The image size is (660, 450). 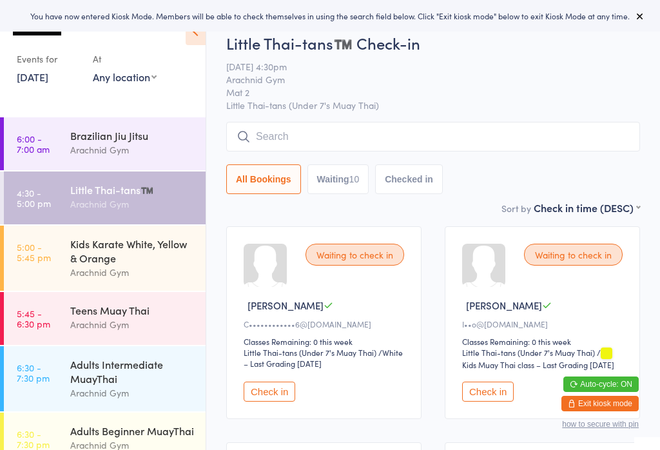 I want to click on div: Teens Muay Thai, so click(x=132, y=310).